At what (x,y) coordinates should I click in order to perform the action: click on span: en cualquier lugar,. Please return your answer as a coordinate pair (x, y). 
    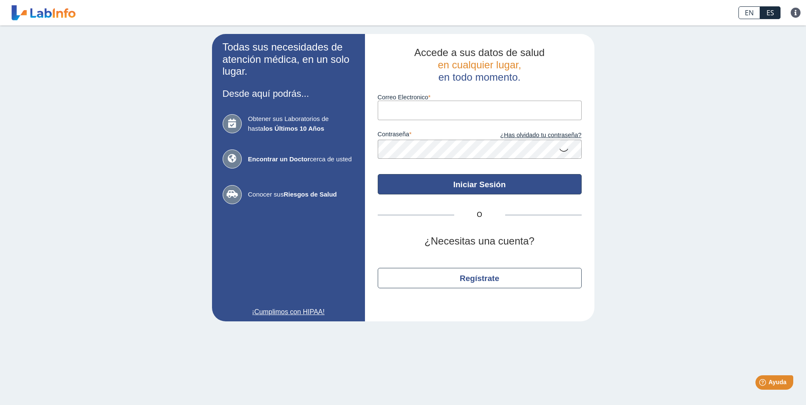
    Looking at the image, I should click on (479, 65).